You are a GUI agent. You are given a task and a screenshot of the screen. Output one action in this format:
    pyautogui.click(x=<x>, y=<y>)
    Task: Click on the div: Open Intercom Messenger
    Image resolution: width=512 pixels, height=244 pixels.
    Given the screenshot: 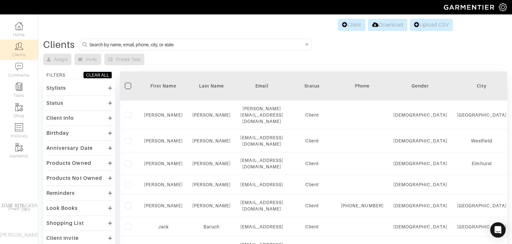 What is the action you would take?
    pyautogui.click(x=498, y=230)
    